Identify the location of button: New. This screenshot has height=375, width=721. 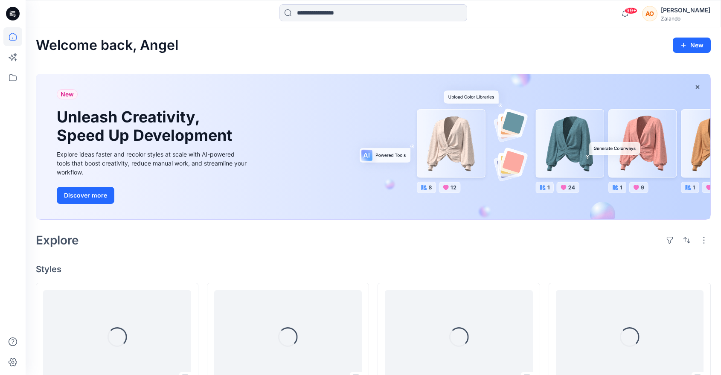
(692, 45).